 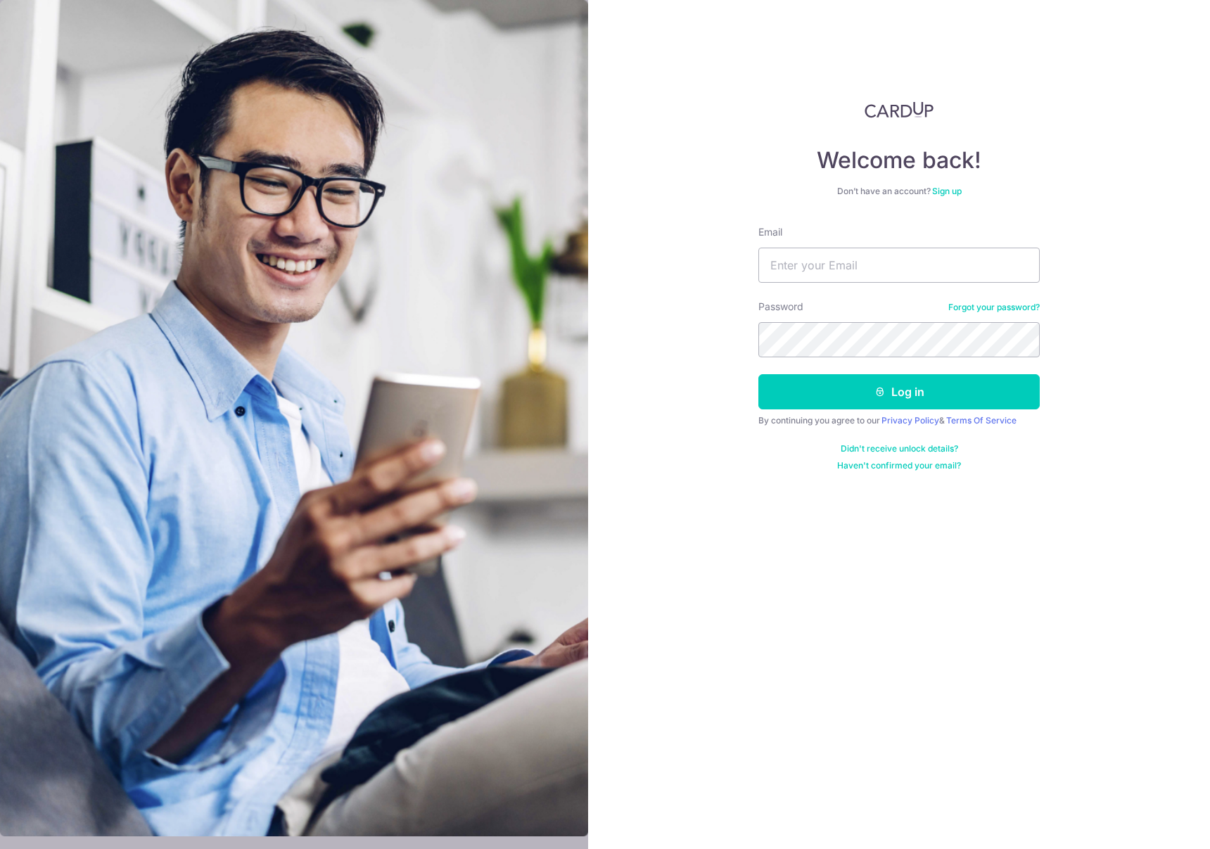 What do you see at coordinates (899, 466) in the screenshot?
I see `a: Haven't confirmed your email?` at bounding box center [899, 466].